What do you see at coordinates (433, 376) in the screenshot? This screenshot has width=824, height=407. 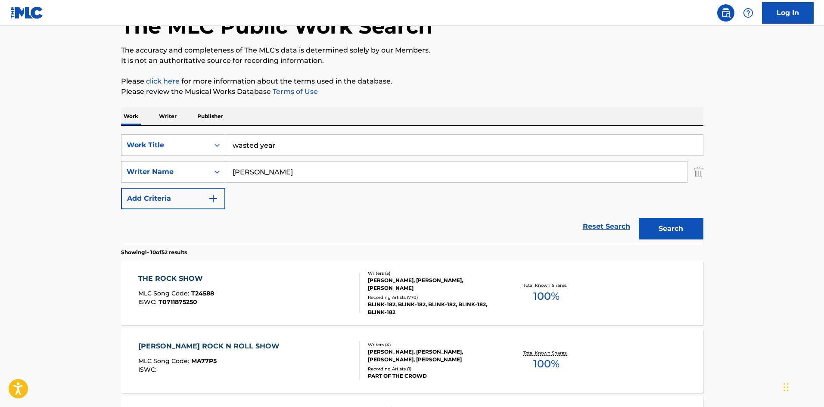 I see `div: PART OF THE CROWD` at bounding box center [433, 376].